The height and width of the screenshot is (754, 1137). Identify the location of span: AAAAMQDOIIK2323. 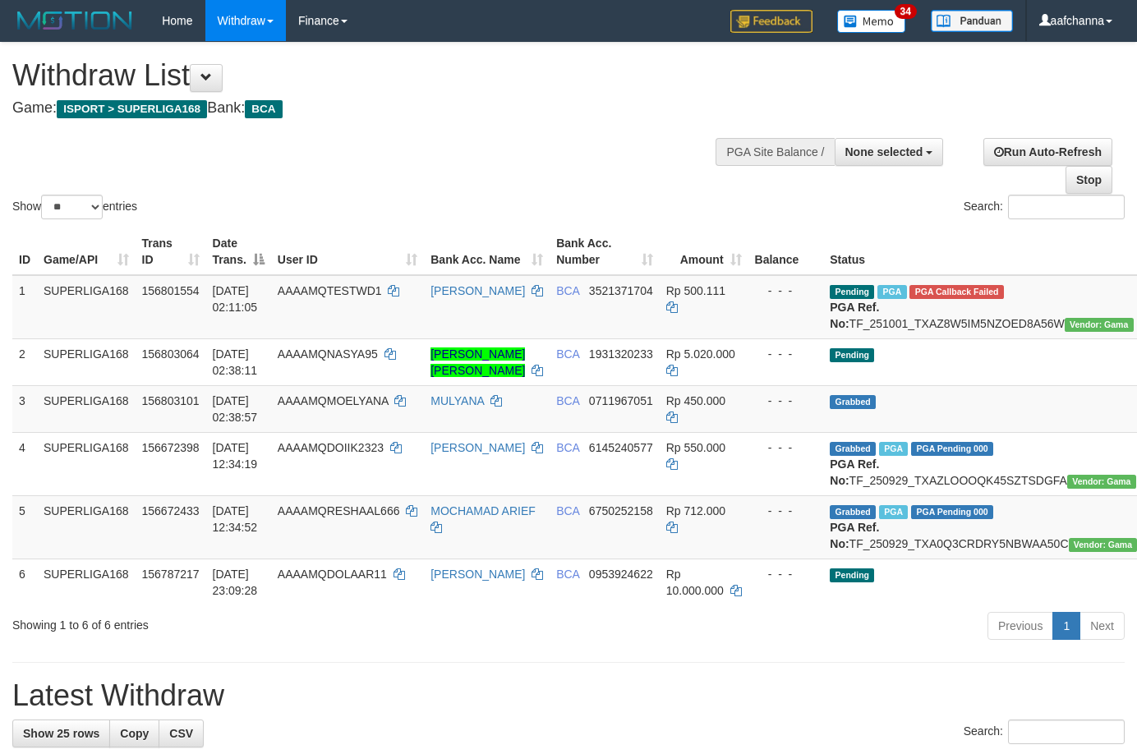
(330, 448).